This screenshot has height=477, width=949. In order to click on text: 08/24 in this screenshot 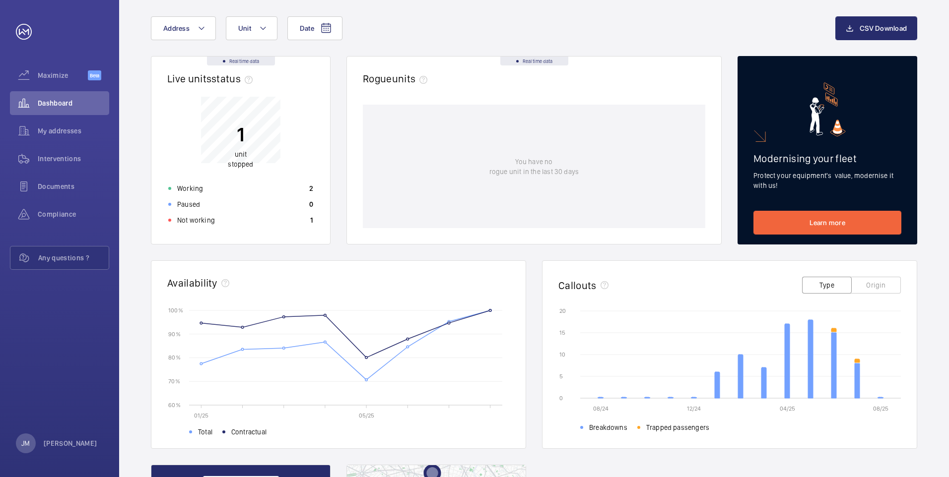, I will do `click(601, 409)`.